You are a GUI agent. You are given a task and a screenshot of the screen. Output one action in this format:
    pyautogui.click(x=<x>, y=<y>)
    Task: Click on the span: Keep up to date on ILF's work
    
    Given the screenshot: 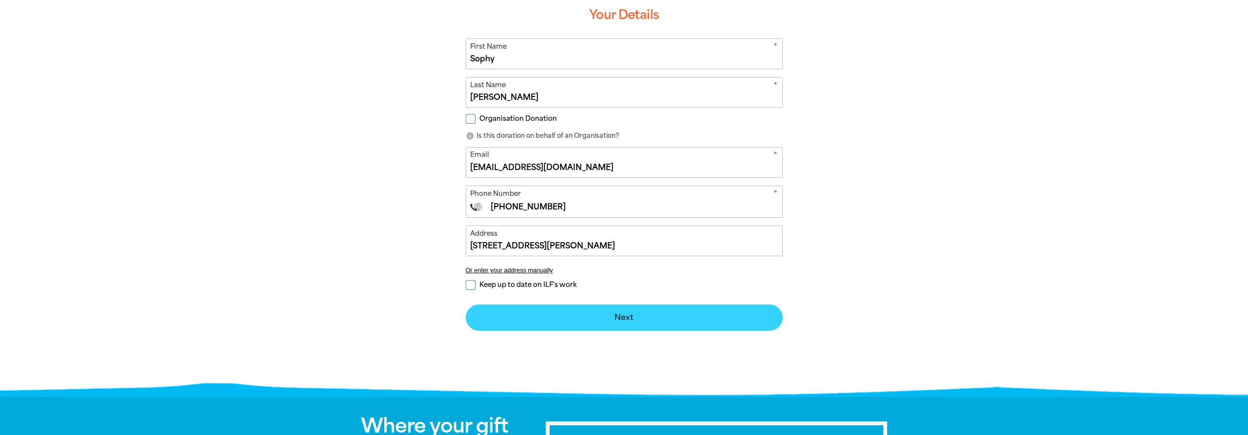 What is the action you would take?
    pyautogui.click(x=528, y=285)
    